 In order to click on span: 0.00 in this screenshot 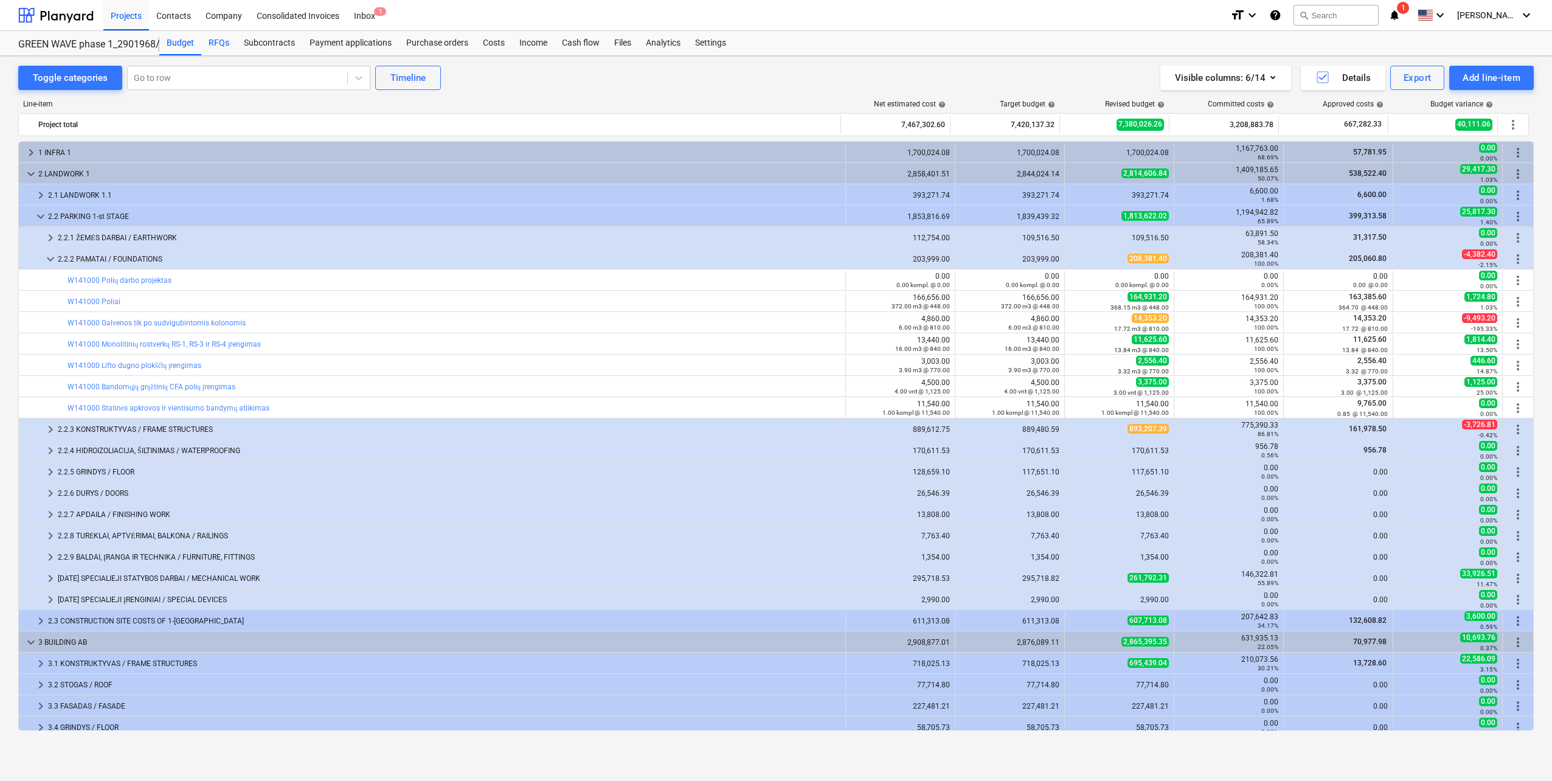, I will do `click(1488, 233)`.